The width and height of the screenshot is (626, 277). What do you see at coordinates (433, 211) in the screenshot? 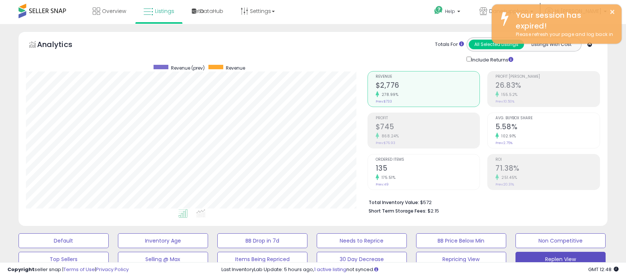
I see `span: $2.15` at bounding box center [433, 211].